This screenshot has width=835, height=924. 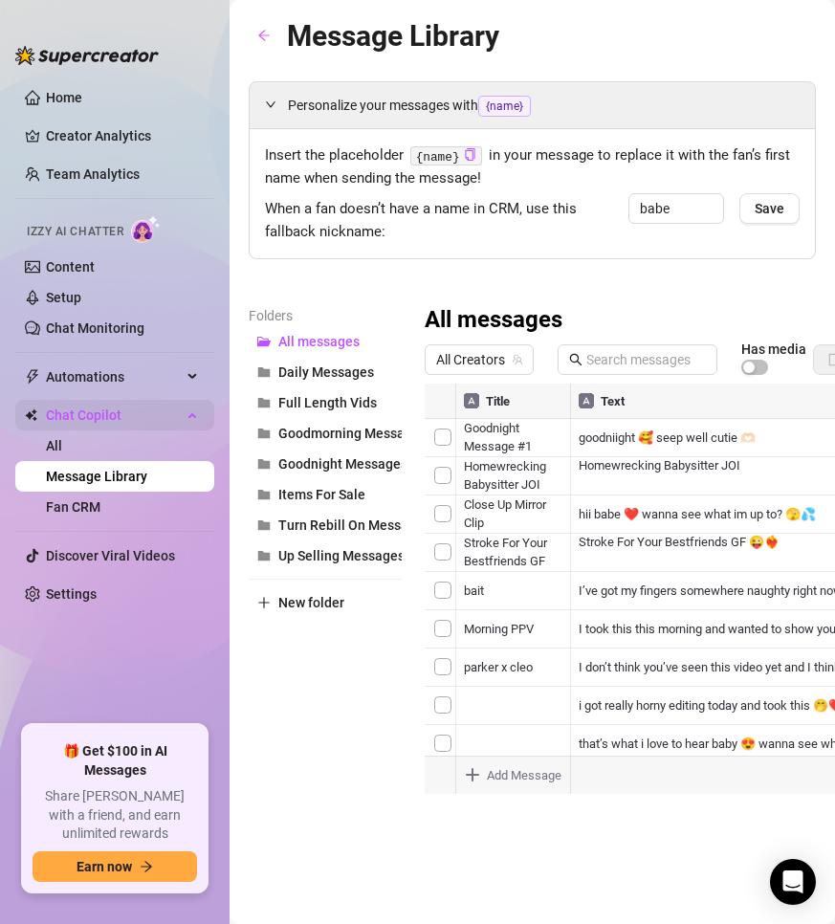 I want to click on span: copy, so click(x=470, y=154).